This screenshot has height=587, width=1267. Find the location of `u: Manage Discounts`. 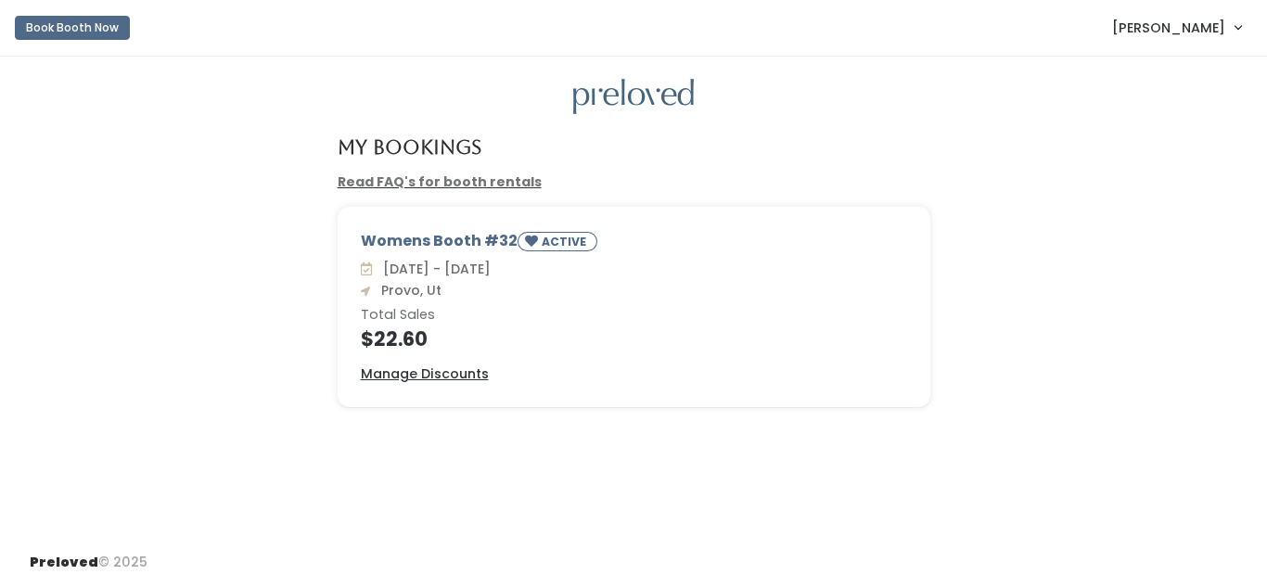

u: Manage Discounts is located at coordinates (425, 374).